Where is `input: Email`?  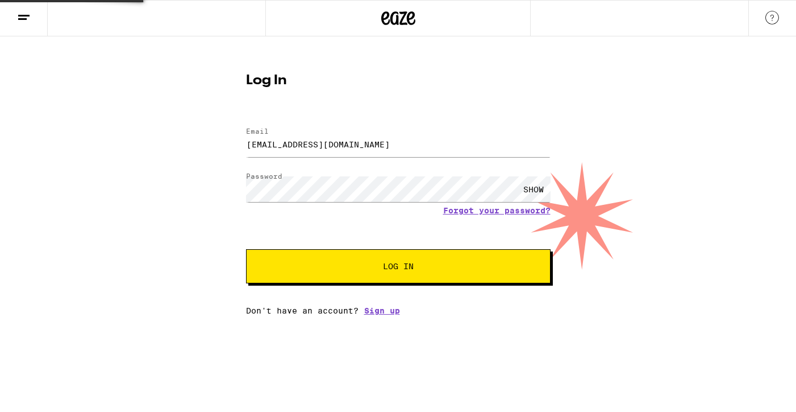
input: Email is located at coordinates (398, 144).